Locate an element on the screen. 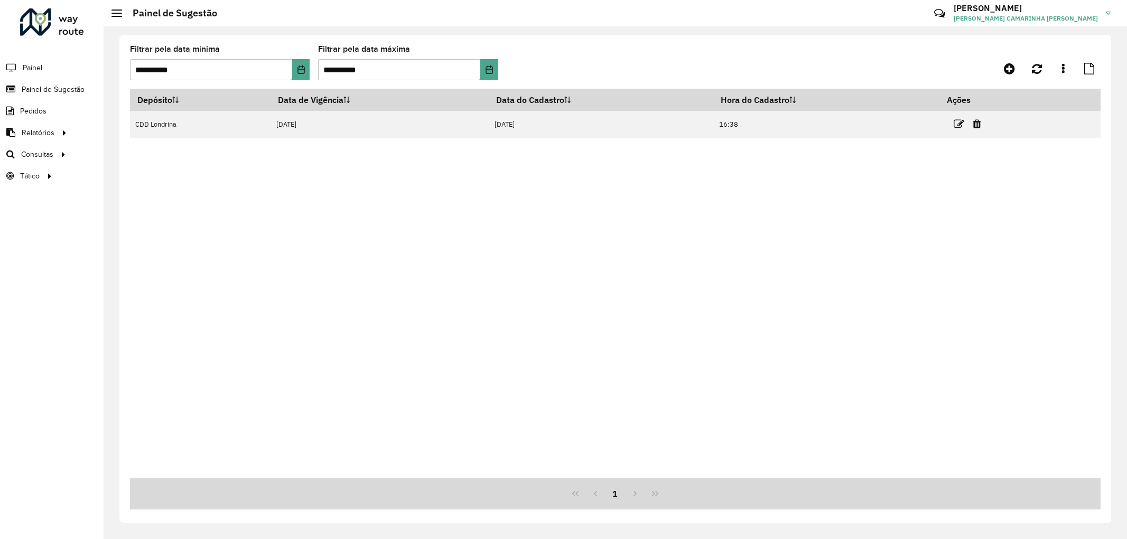  a: Editar is located at coordinates (959, 124).